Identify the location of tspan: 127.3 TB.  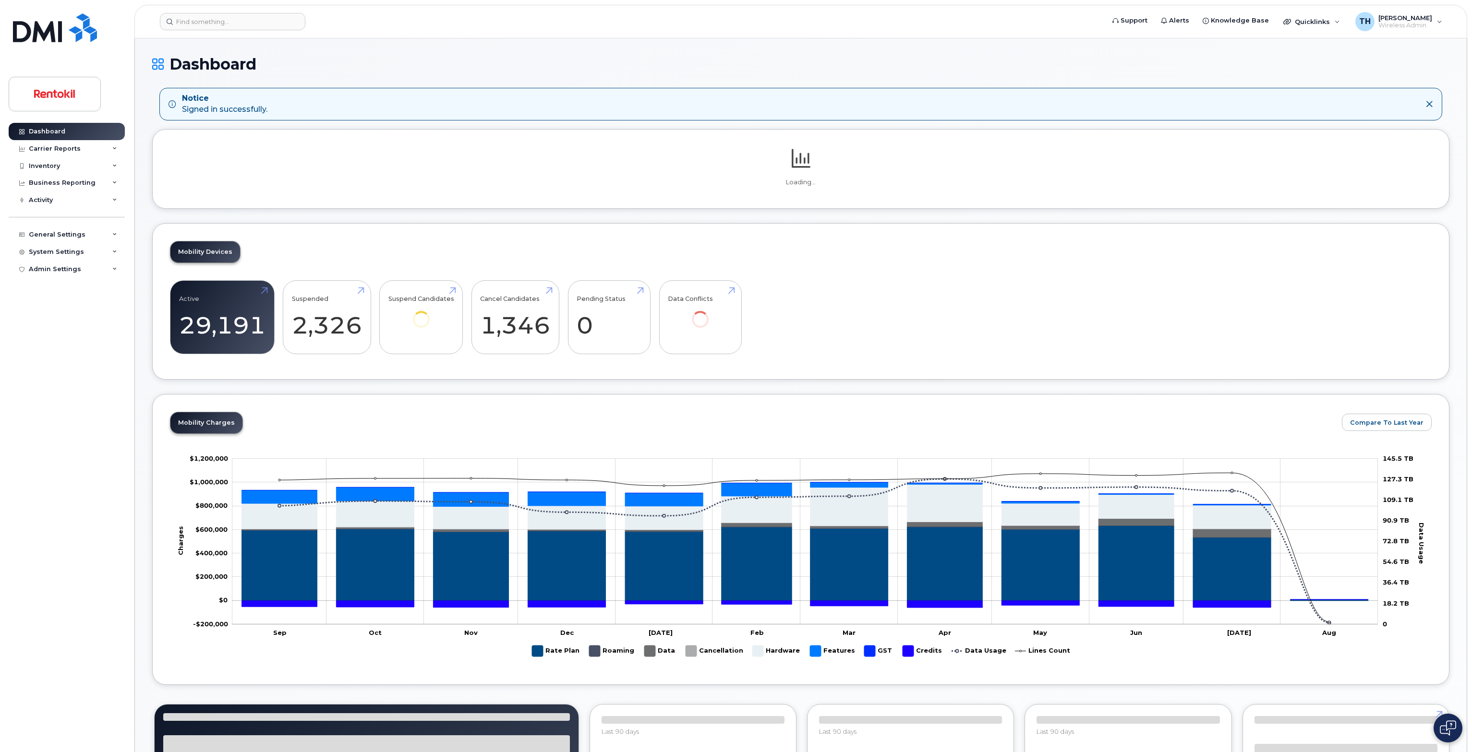
(1398, 479).